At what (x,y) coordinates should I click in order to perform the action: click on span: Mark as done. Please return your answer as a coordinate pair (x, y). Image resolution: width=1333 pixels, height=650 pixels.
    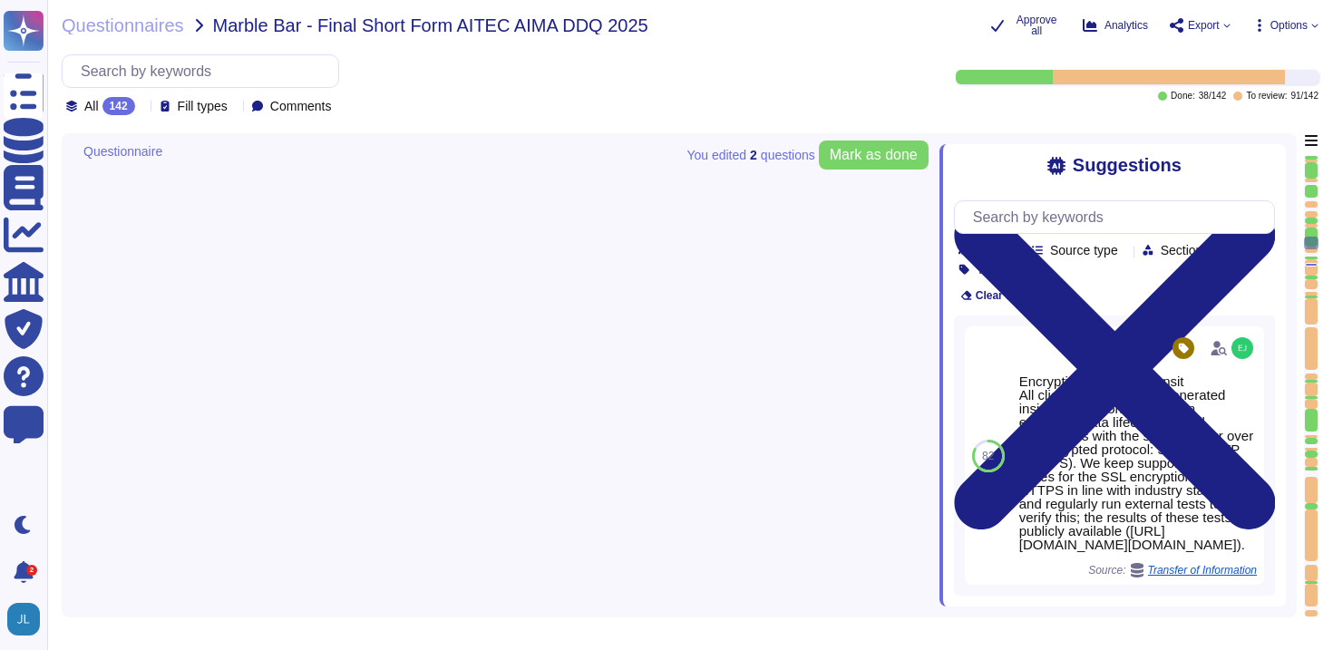
    Looking at the image, I should click on (874, 155).